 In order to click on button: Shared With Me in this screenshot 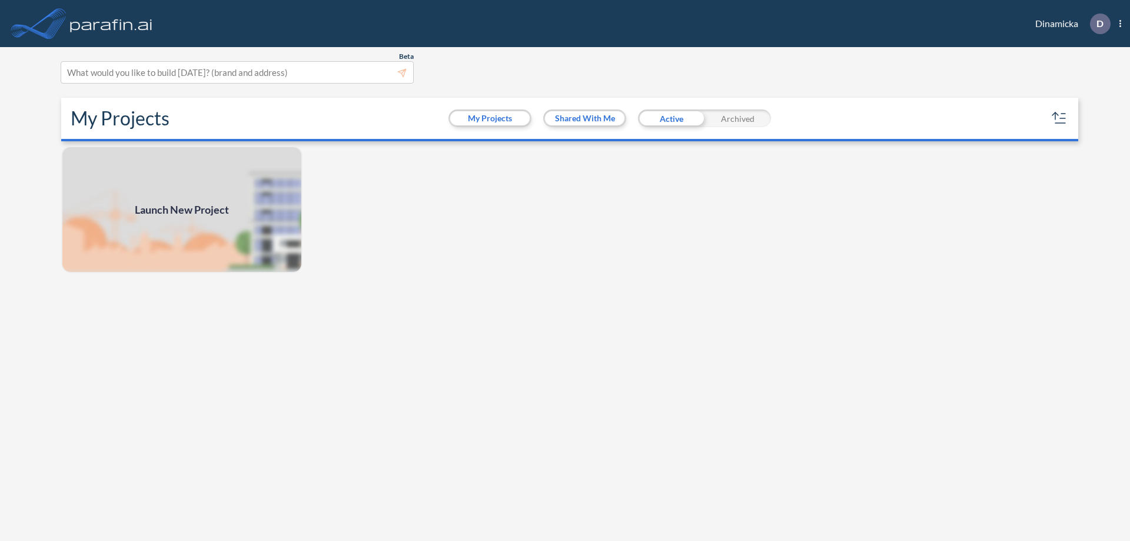, I will do `click(584, 118)`.